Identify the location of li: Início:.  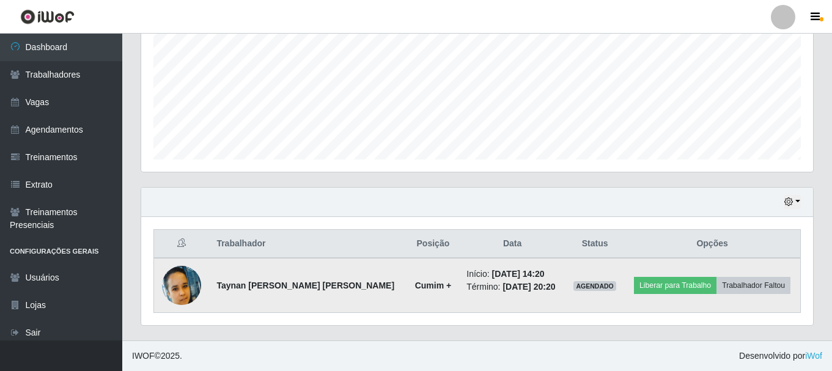
(512, 274).